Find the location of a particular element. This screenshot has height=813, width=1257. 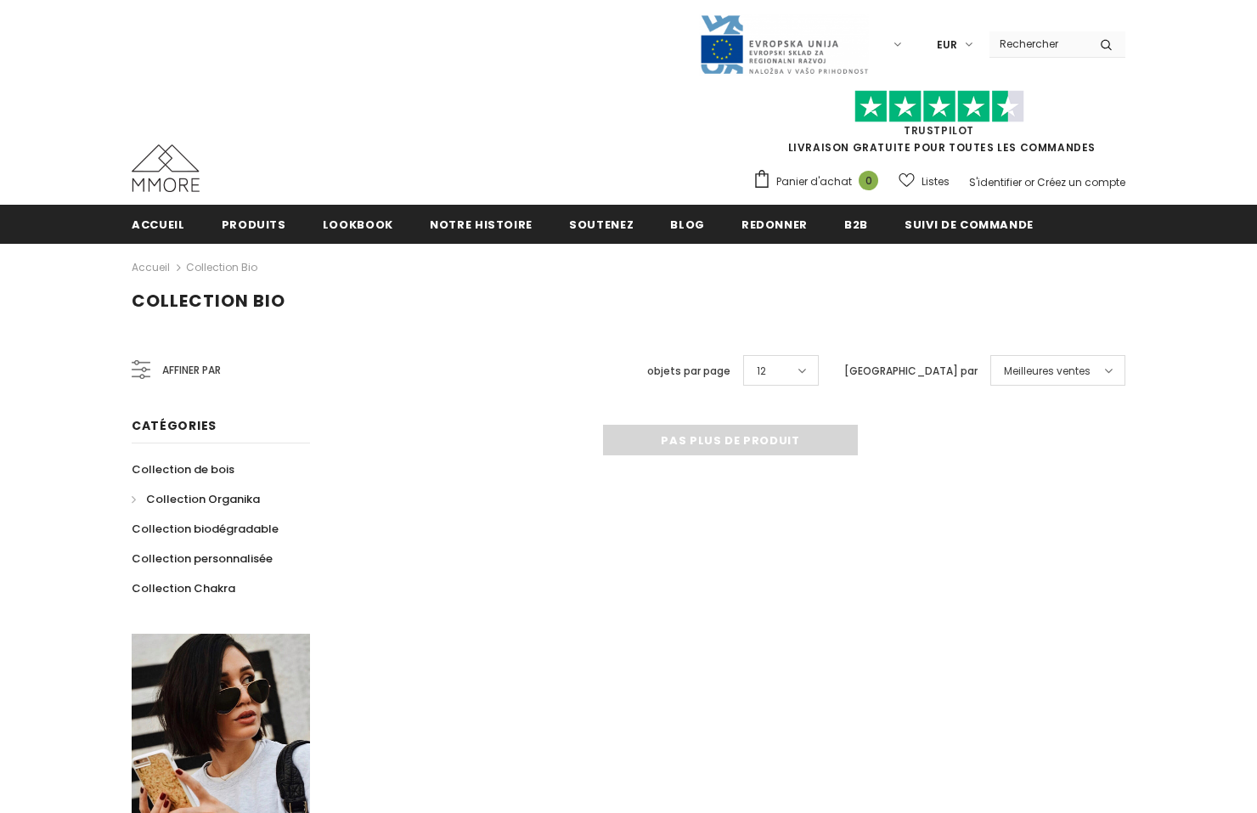

span: Collection biodégradable is located at coordinates (205, 528).